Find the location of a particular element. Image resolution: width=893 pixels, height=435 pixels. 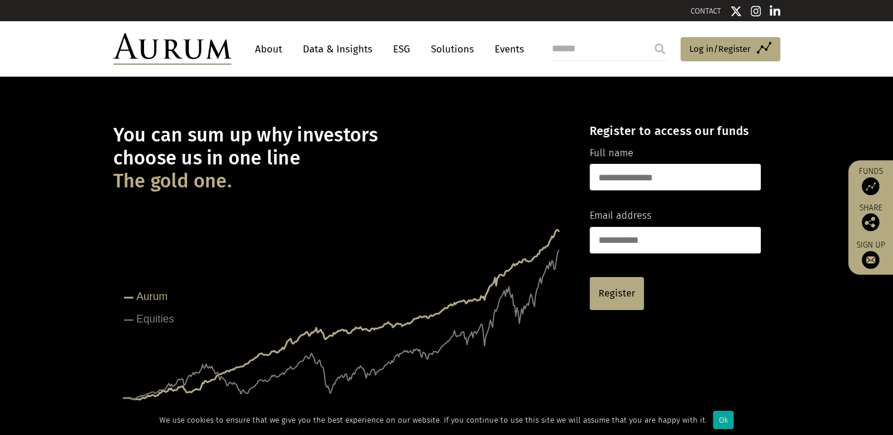

span: Log in/Register is located at coordinates (720, 49).